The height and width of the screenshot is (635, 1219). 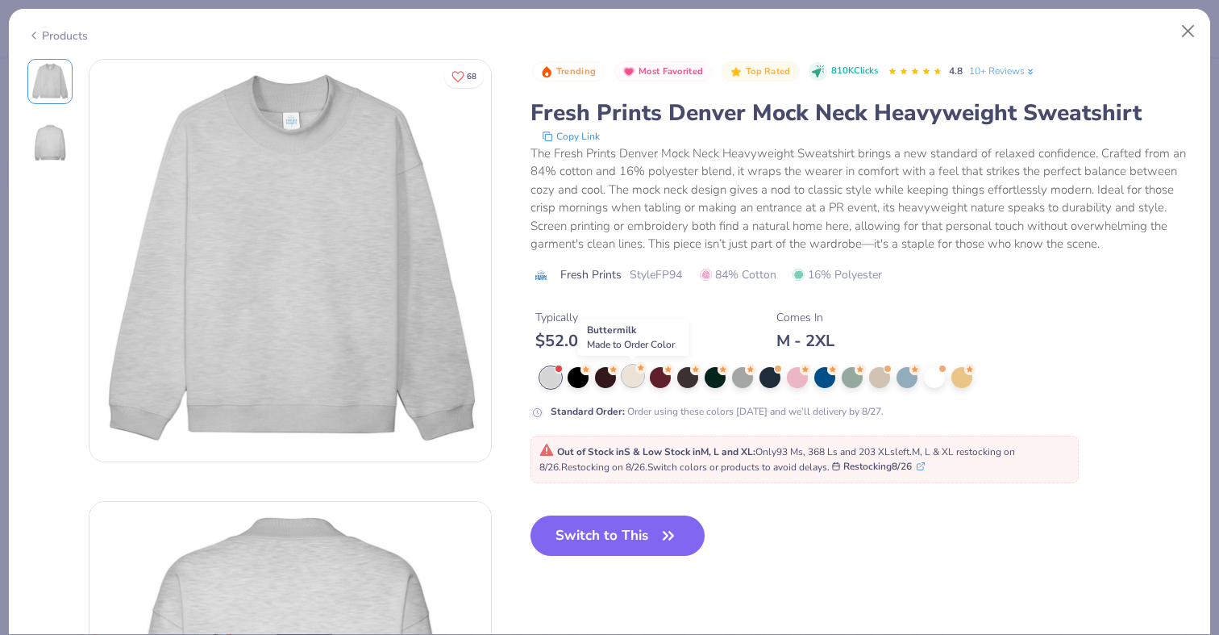 What do you see at coordinates (806, 317) in the screenshot?
I see `div: Comes In` at bounding box center [806, 317].